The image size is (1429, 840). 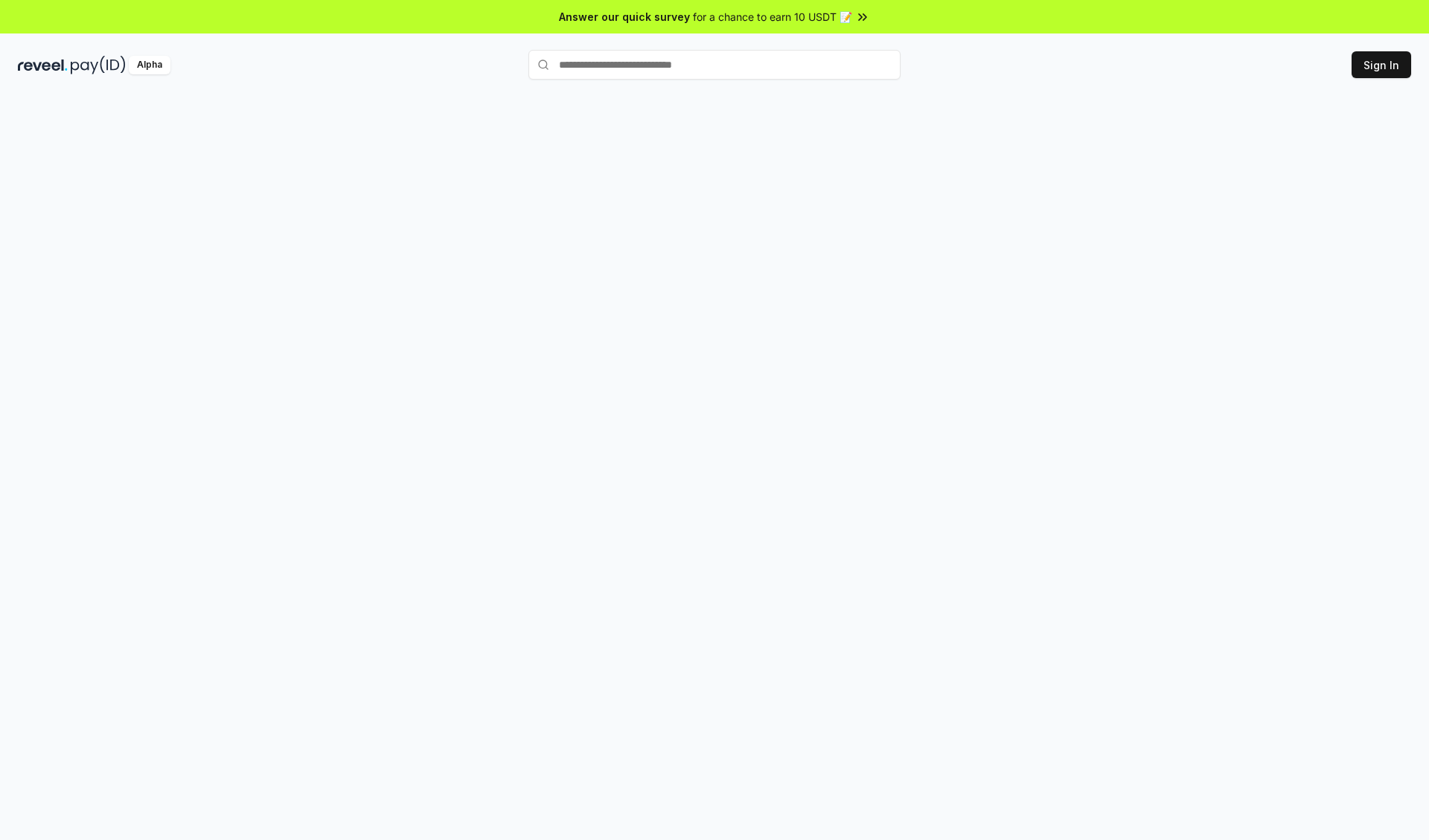 I want to click on span: Answer our quick survey, so click(x=625, y=17).